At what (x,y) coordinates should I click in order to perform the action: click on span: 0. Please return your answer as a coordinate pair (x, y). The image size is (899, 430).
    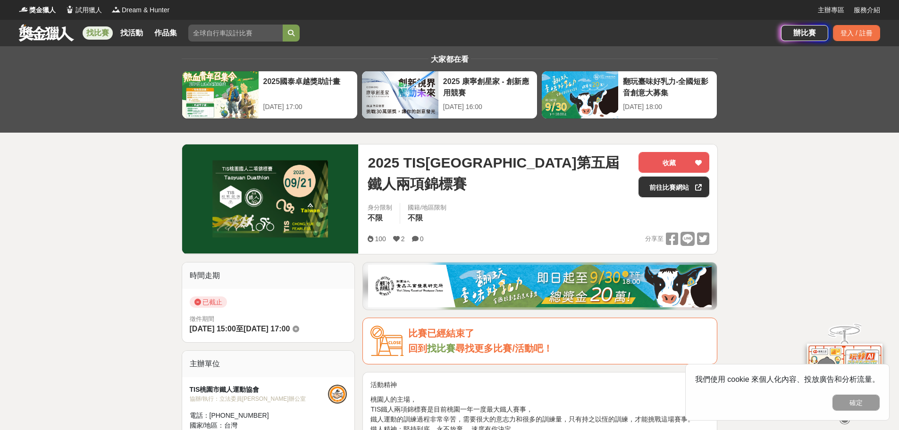
    Looking at the image, I should click on (422, 239).